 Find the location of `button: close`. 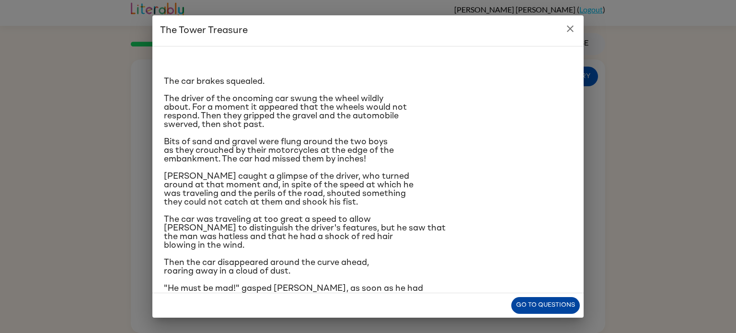

button: close is located at coordinates (570, 29).